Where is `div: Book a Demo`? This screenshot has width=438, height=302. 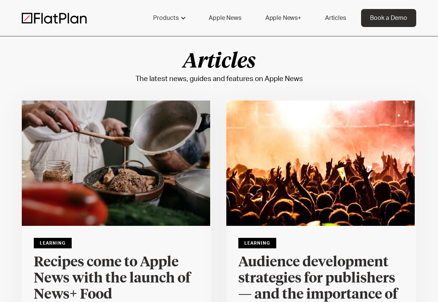 div: Book a Demo is located at coordinates (389, 18).